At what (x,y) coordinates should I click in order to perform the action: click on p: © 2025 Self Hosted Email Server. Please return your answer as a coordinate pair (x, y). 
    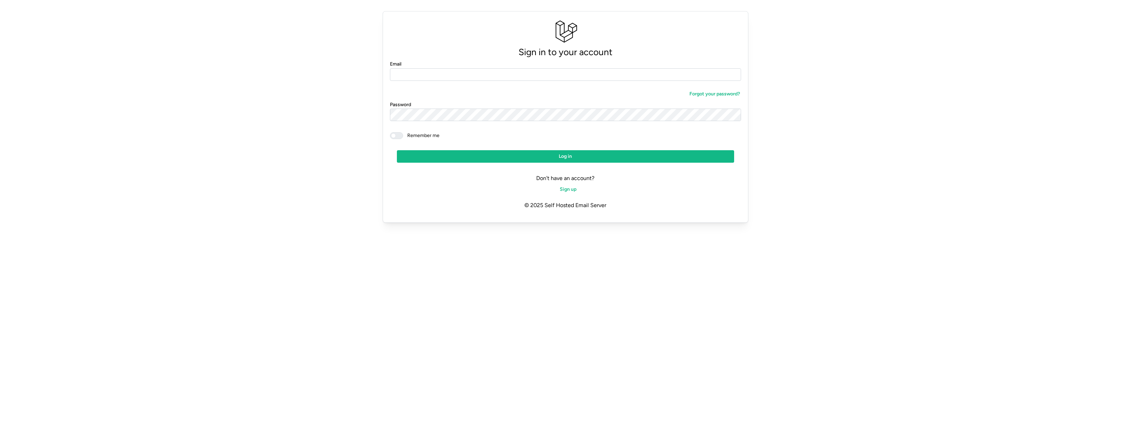
    Looking at the image, I should click on (566, 205).